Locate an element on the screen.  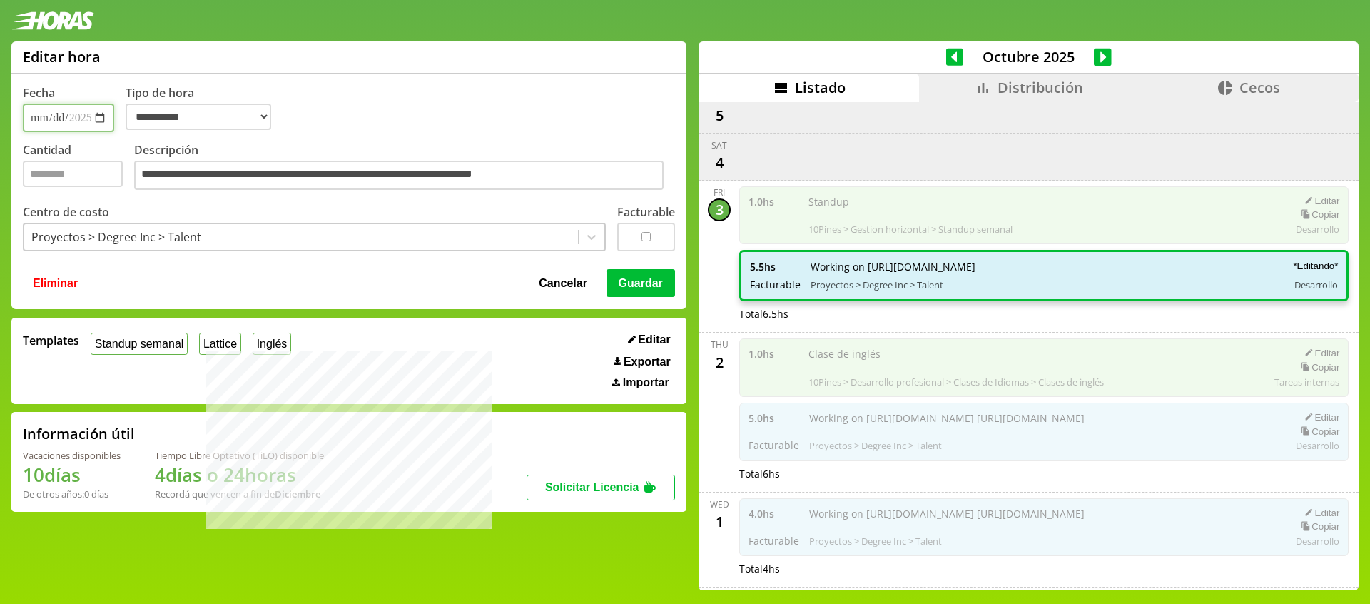
div: 1 is located at coordinates (719, 522).